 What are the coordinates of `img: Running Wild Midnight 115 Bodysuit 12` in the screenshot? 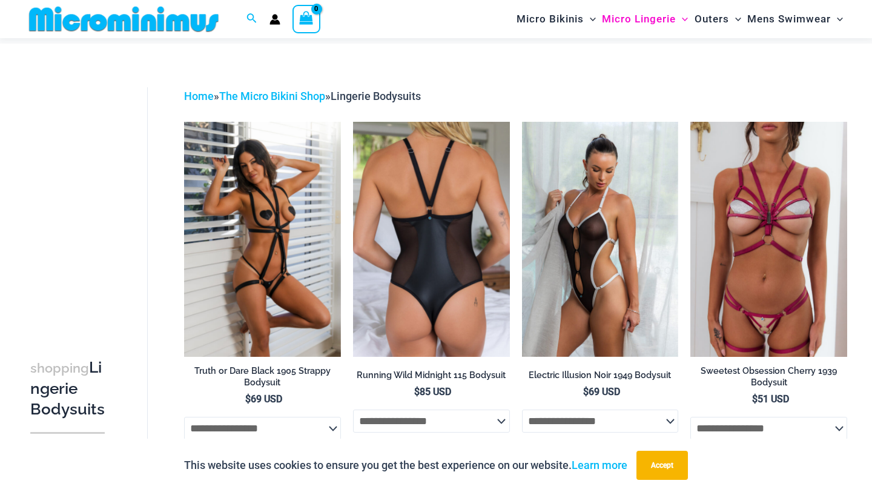 It's located at (431, 239).